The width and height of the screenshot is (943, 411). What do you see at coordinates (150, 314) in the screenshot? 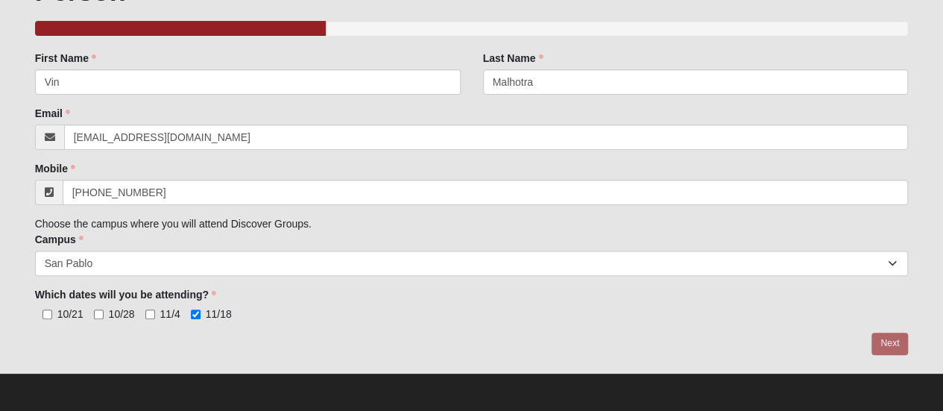
I see `input: 11/4` at bounding box center [150, 314].